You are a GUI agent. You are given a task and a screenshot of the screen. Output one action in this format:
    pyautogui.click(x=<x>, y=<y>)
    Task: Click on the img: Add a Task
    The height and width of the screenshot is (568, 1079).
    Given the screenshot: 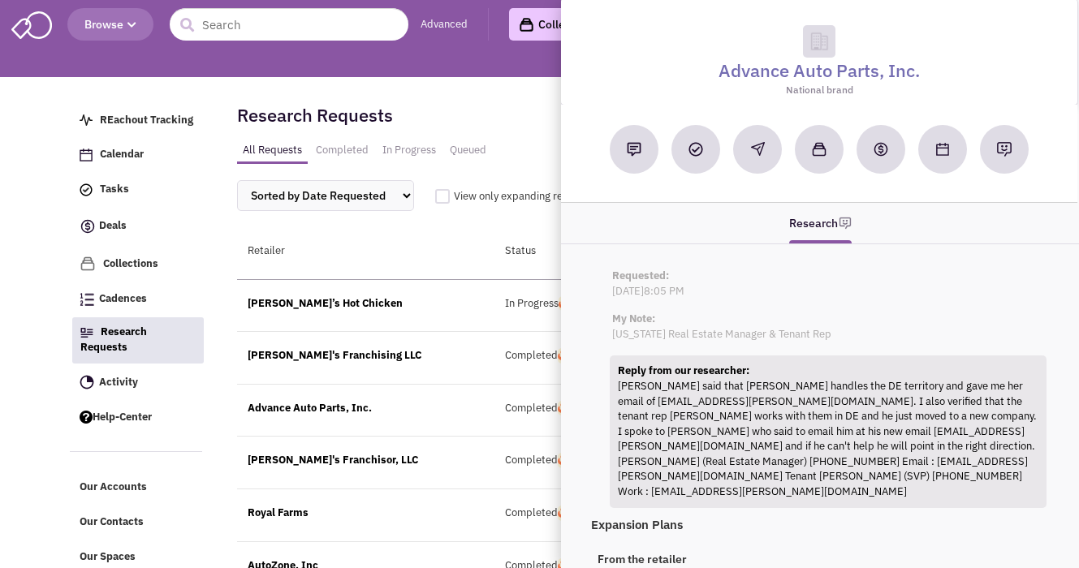 What is the action you would take?
    pyautogui.click(x=696, y=149)
    